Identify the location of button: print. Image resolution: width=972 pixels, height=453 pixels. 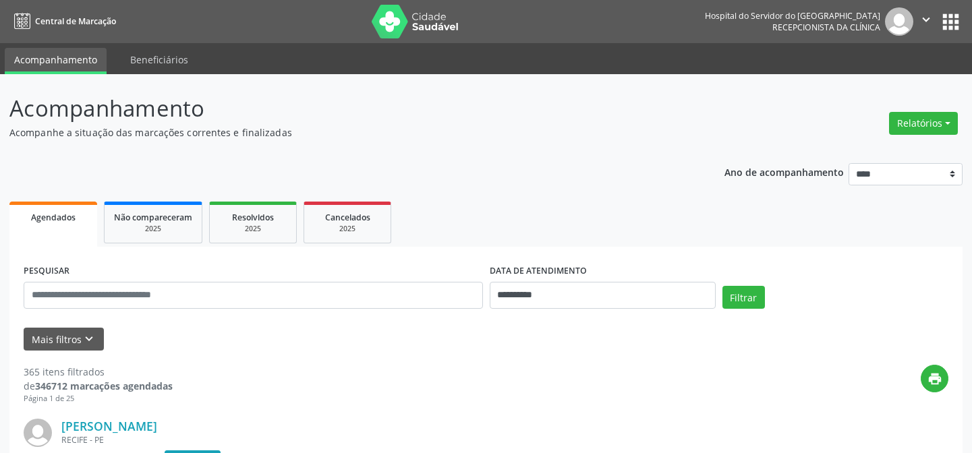
(934, 378).